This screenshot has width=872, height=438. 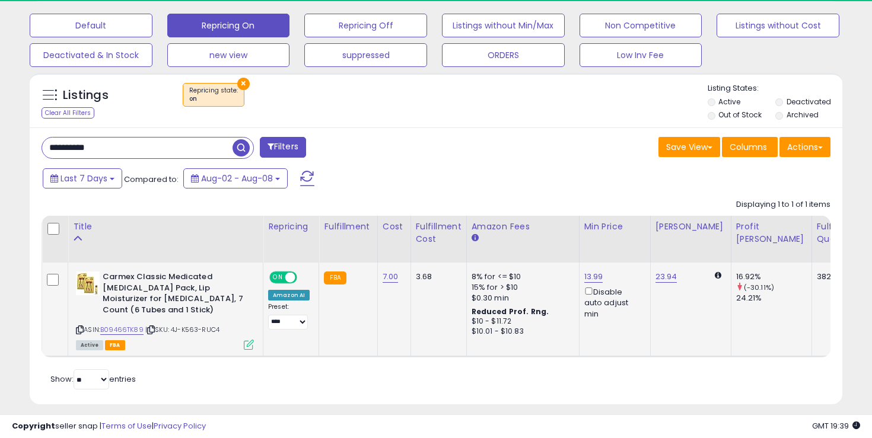 What do you see at coordinates (305, 278) in the screenshot?
I see `span: OFF` at bounding box center [305, 278].